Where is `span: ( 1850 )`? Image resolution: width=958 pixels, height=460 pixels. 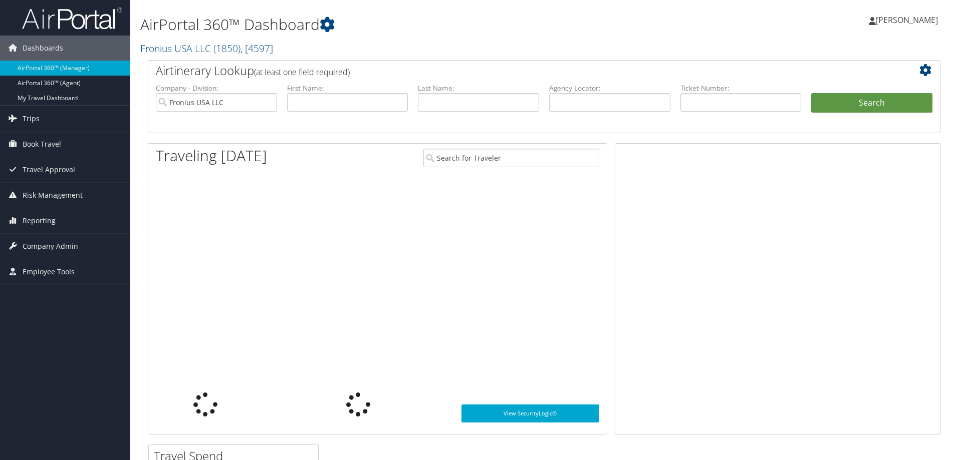 span: ( 1850 ) is located at coordinates (227, 48).